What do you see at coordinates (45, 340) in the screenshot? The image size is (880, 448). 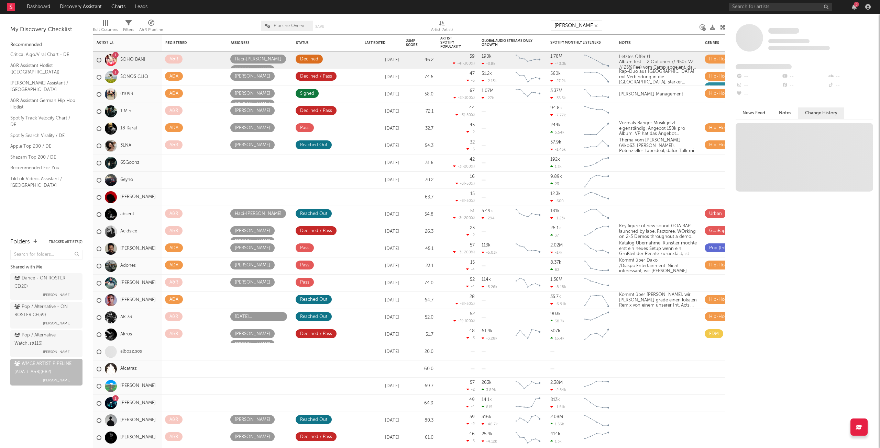 I see `div: Pop / Alternative Watchlist ( 116 )` at bounding box center [45, 340].